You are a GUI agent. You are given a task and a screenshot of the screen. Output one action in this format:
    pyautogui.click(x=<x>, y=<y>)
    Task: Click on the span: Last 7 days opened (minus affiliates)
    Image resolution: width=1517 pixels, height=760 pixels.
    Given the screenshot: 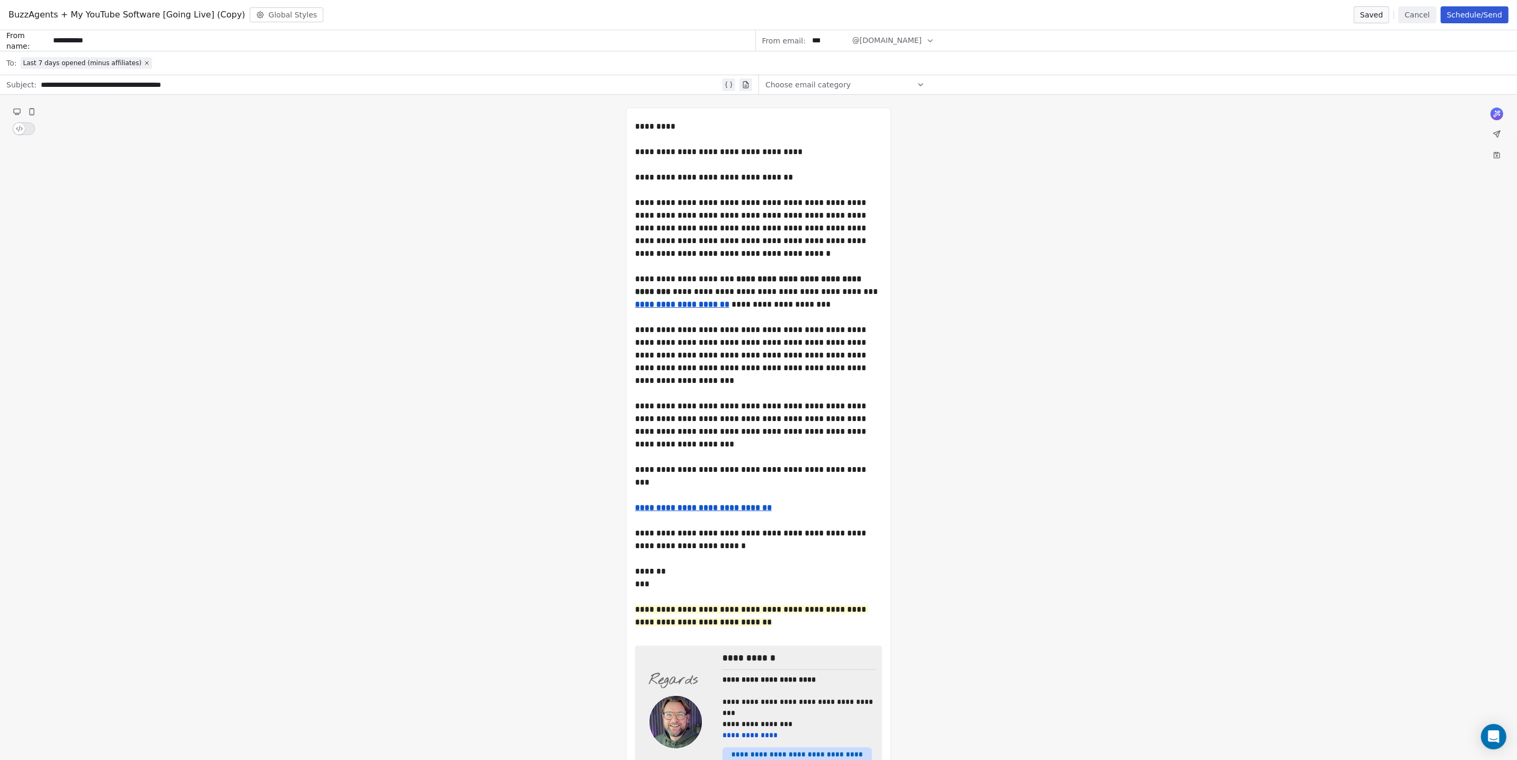 What is the action you would take?
    pyautogui.click(x=82, y=63)
    